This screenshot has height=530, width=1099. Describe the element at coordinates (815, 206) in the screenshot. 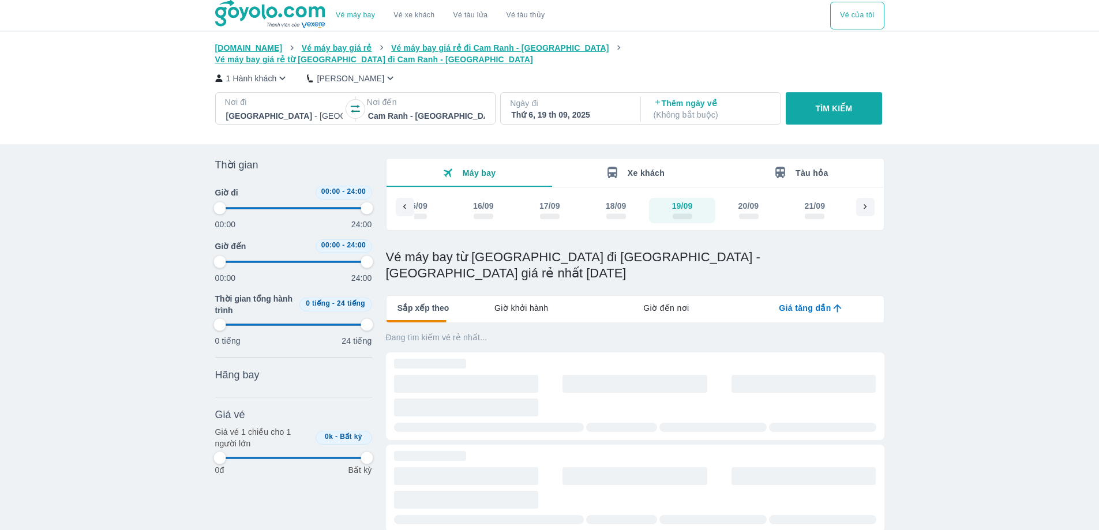

I see `div: 21/09` at that location.